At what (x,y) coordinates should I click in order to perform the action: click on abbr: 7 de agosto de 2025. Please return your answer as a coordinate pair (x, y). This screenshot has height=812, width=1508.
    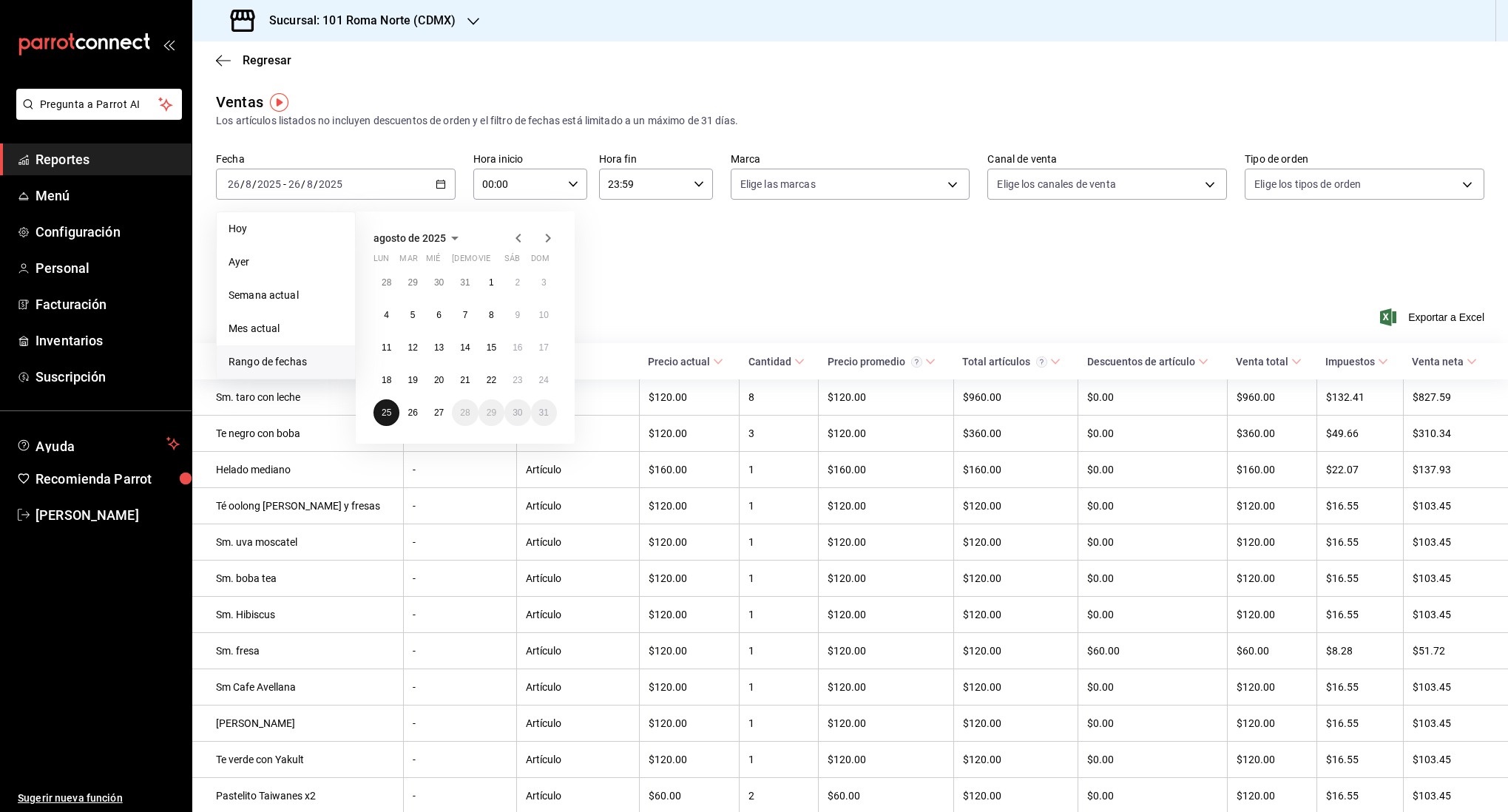
    Looking at the image, I should click on (466, 315).